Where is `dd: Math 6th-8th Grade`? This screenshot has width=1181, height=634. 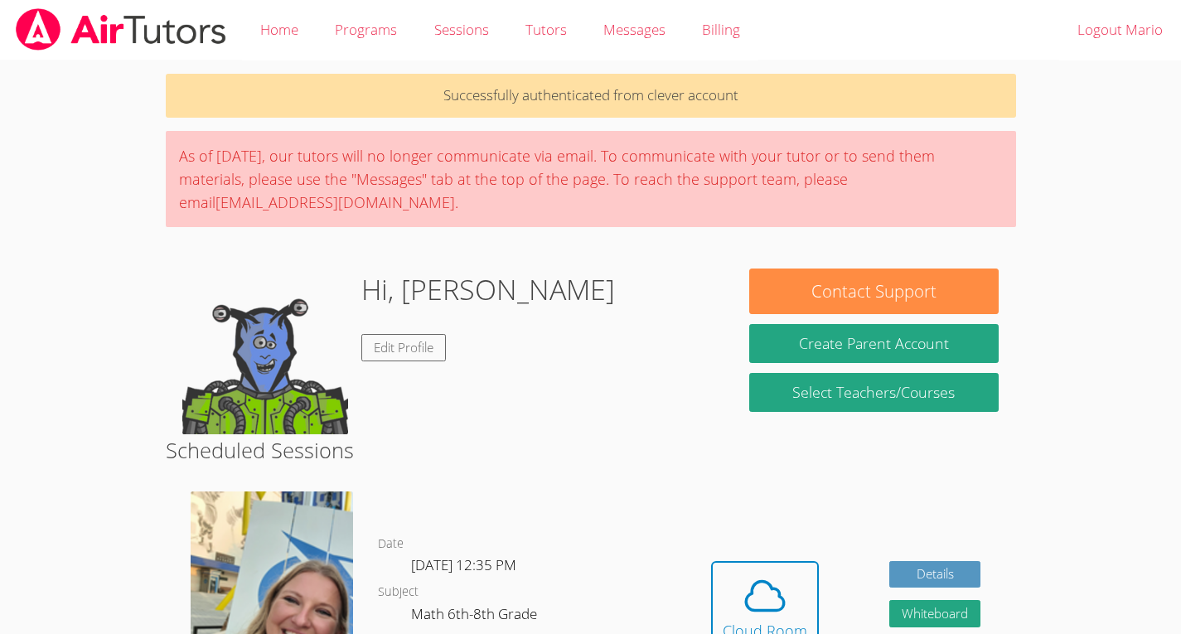 dd: Math 6th-8th Grade is located at coordinates (476, 617).